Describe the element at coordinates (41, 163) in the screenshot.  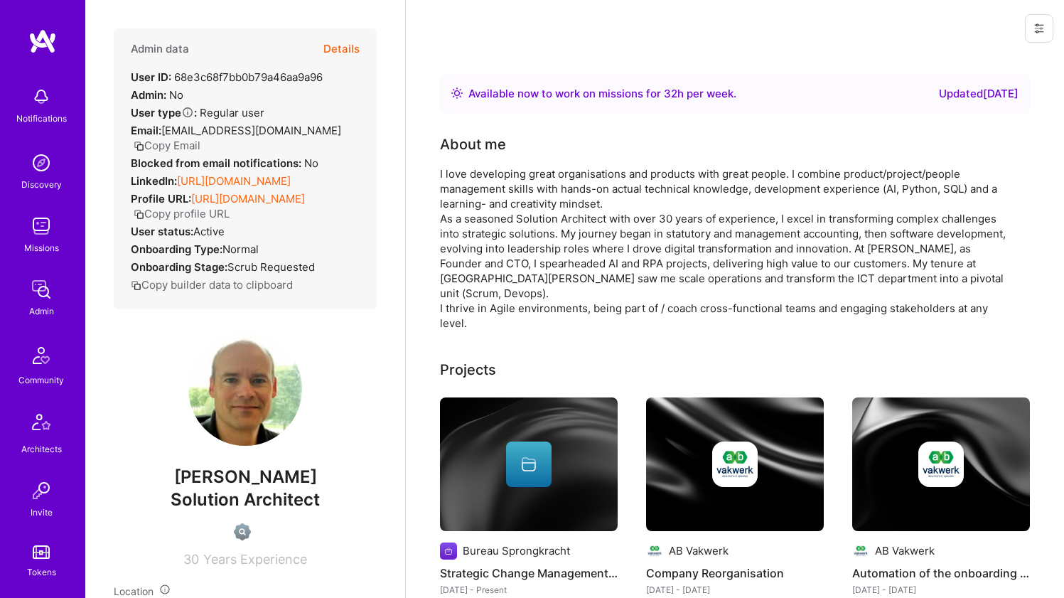
I see `img: discovery` at that location.